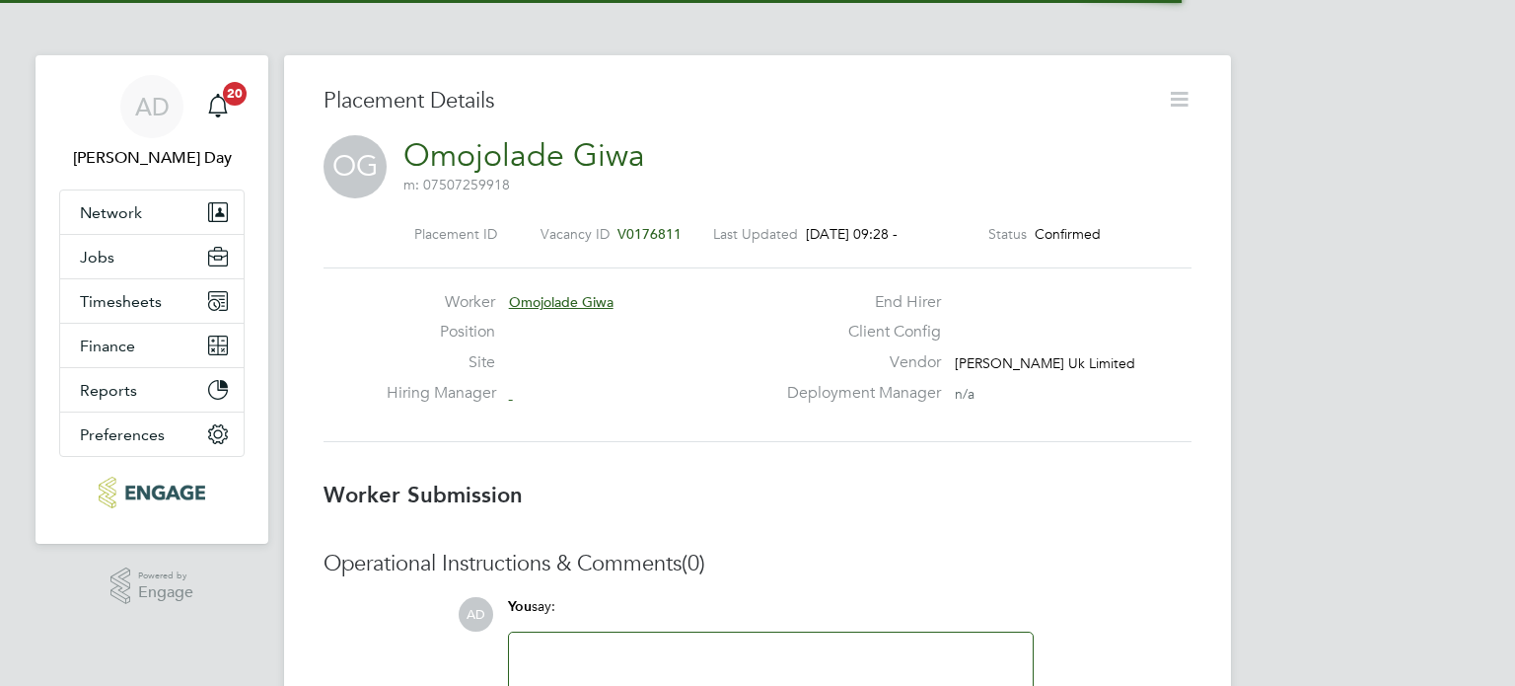  What do you see at coordinates (152, 257) in the screenshot?
I see `button: Jobs` at bounding box center [152, 257].